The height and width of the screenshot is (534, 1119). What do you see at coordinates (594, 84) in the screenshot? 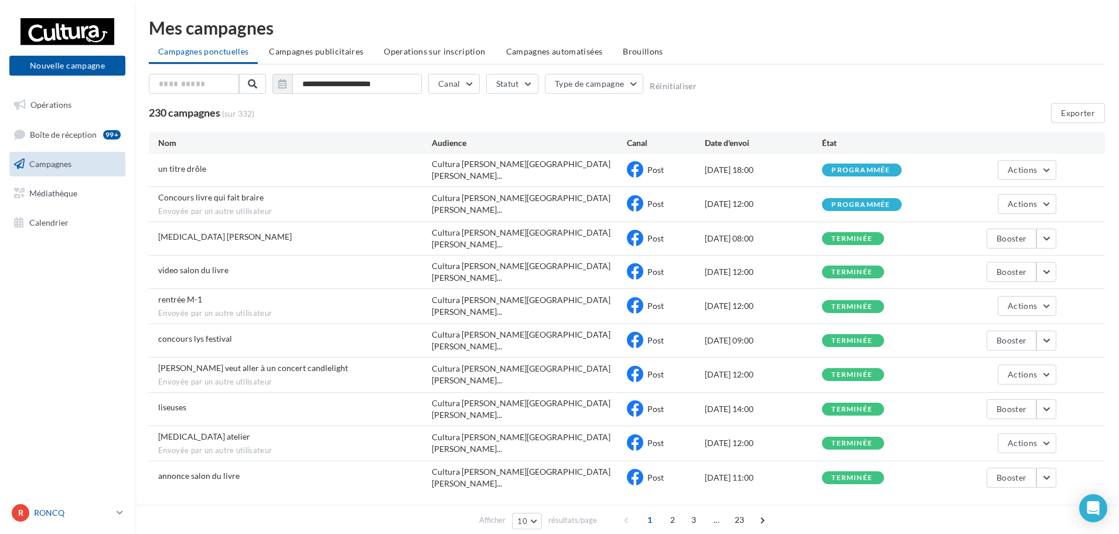
I see `button: Type de campagne` at bounding box center [594, 84].